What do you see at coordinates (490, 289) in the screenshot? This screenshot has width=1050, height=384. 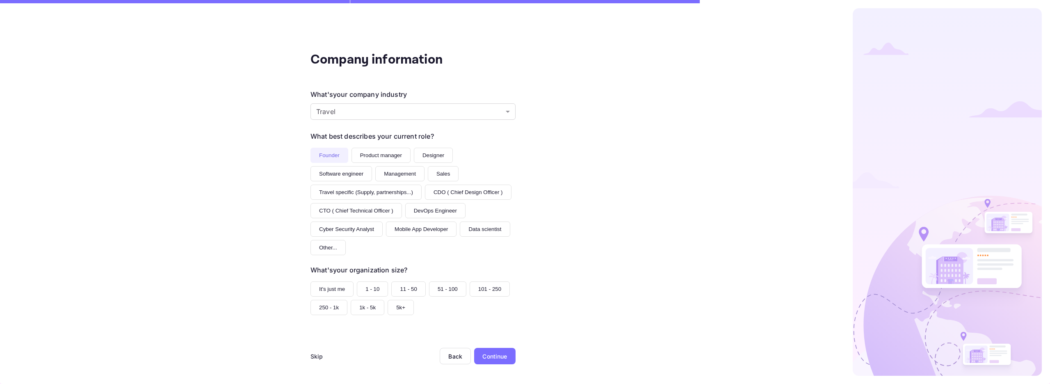 I see `button: 101 - 250` at bounding box center [490, 289].